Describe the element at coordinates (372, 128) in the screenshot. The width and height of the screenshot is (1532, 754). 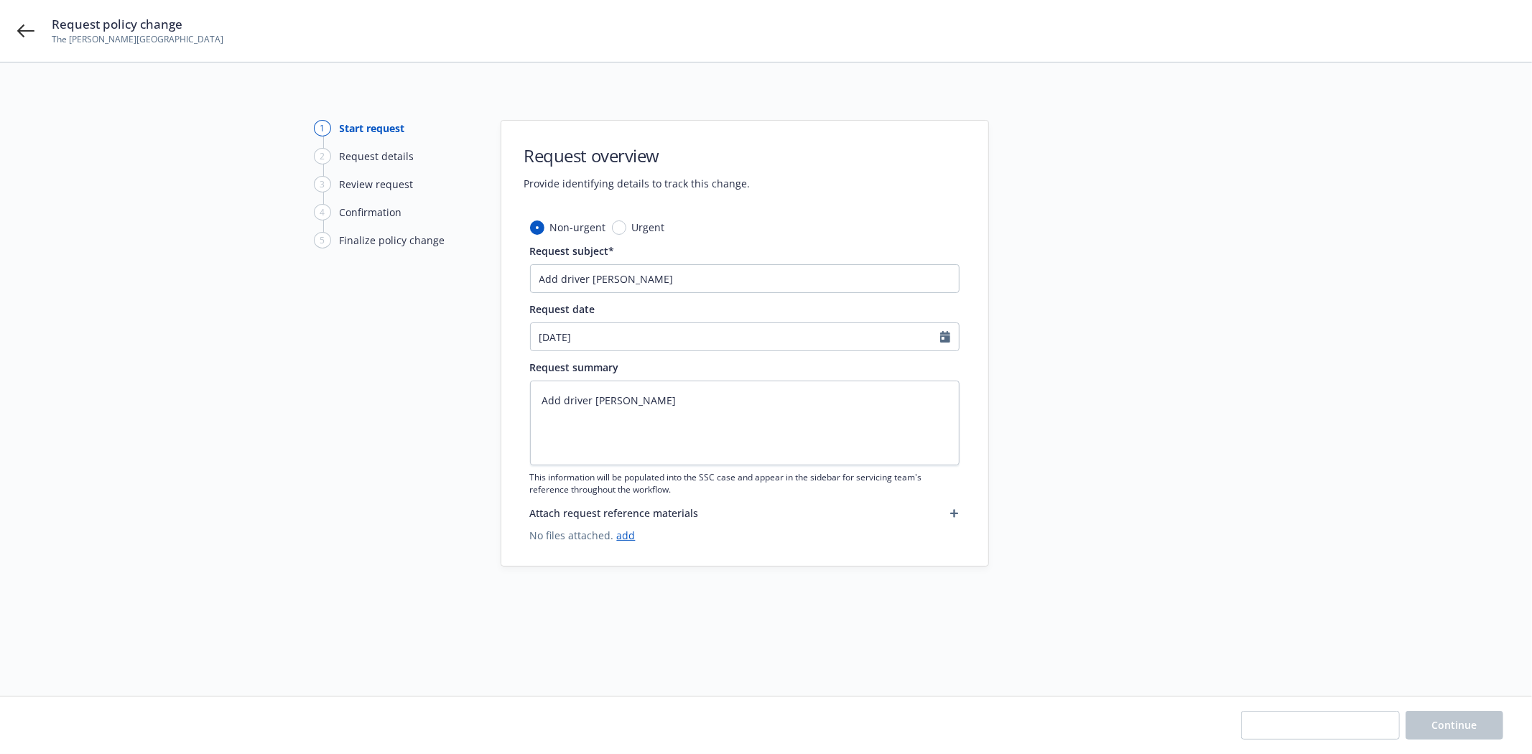
I see `div: Start request` at that location.